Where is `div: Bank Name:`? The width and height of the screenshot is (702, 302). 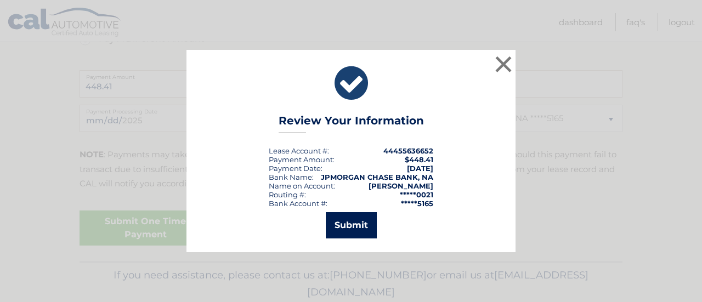 div: Bank Name: is located at coordinates (291, 177).